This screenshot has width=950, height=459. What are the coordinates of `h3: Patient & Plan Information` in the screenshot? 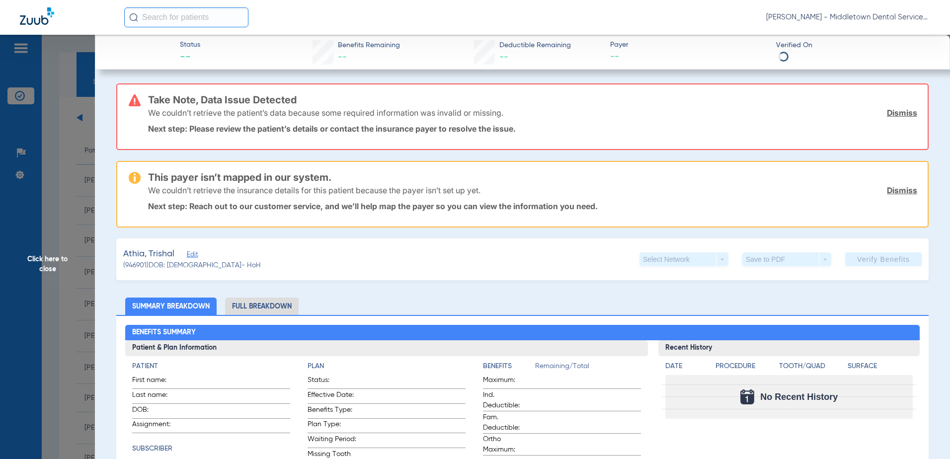 It's located at (387, 348).